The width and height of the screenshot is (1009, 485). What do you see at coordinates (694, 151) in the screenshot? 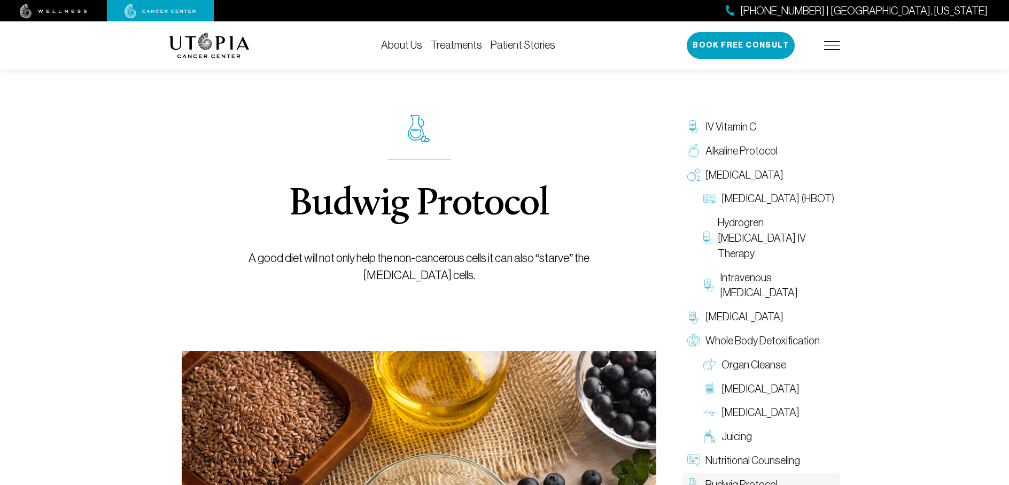
I see `img: Alkaline Protocol` at bounding box center [694, 151].